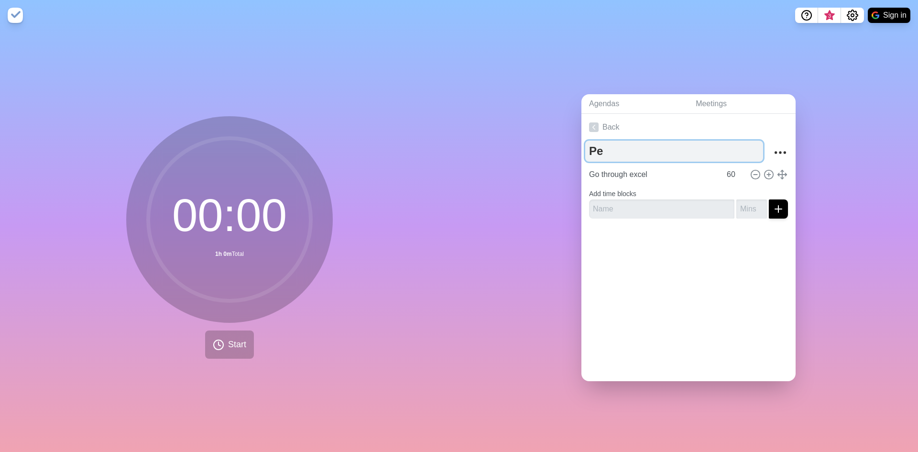 The height and width of the screenshot is (452, 918). I want to click on button: Start, so click(229, 344).